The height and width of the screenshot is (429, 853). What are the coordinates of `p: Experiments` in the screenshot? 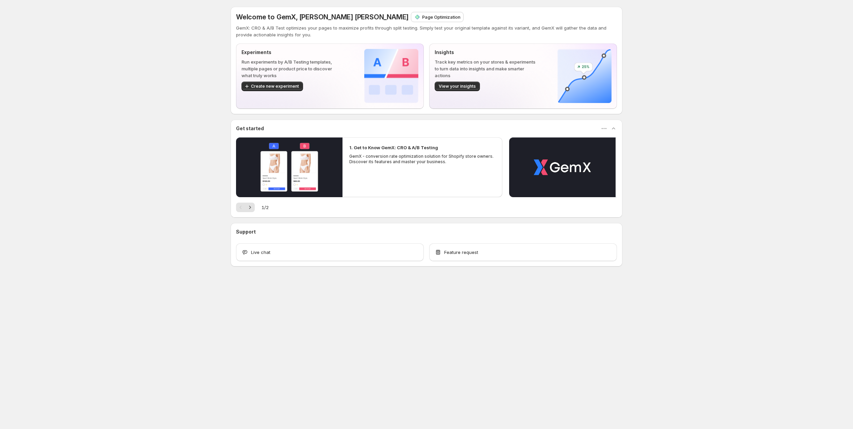 It's located at (292, 52).